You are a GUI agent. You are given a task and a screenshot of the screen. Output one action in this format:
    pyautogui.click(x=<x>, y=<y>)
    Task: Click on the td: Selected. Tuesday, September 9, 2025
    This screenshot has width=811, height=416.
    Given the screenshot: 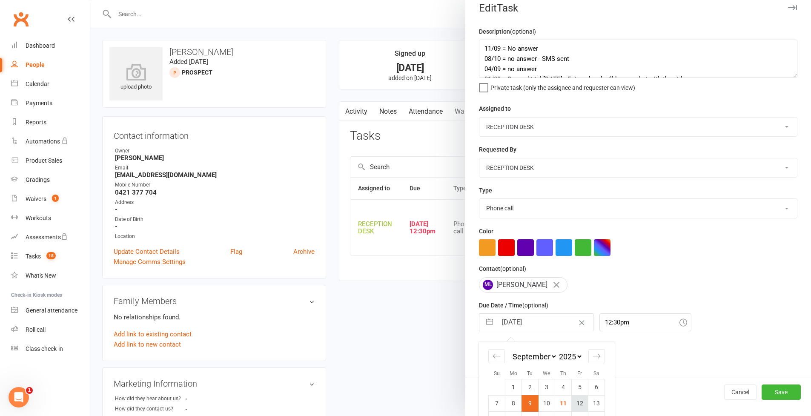 What is the action you would take?
    pyautogui.click(x=530, y=403)
    